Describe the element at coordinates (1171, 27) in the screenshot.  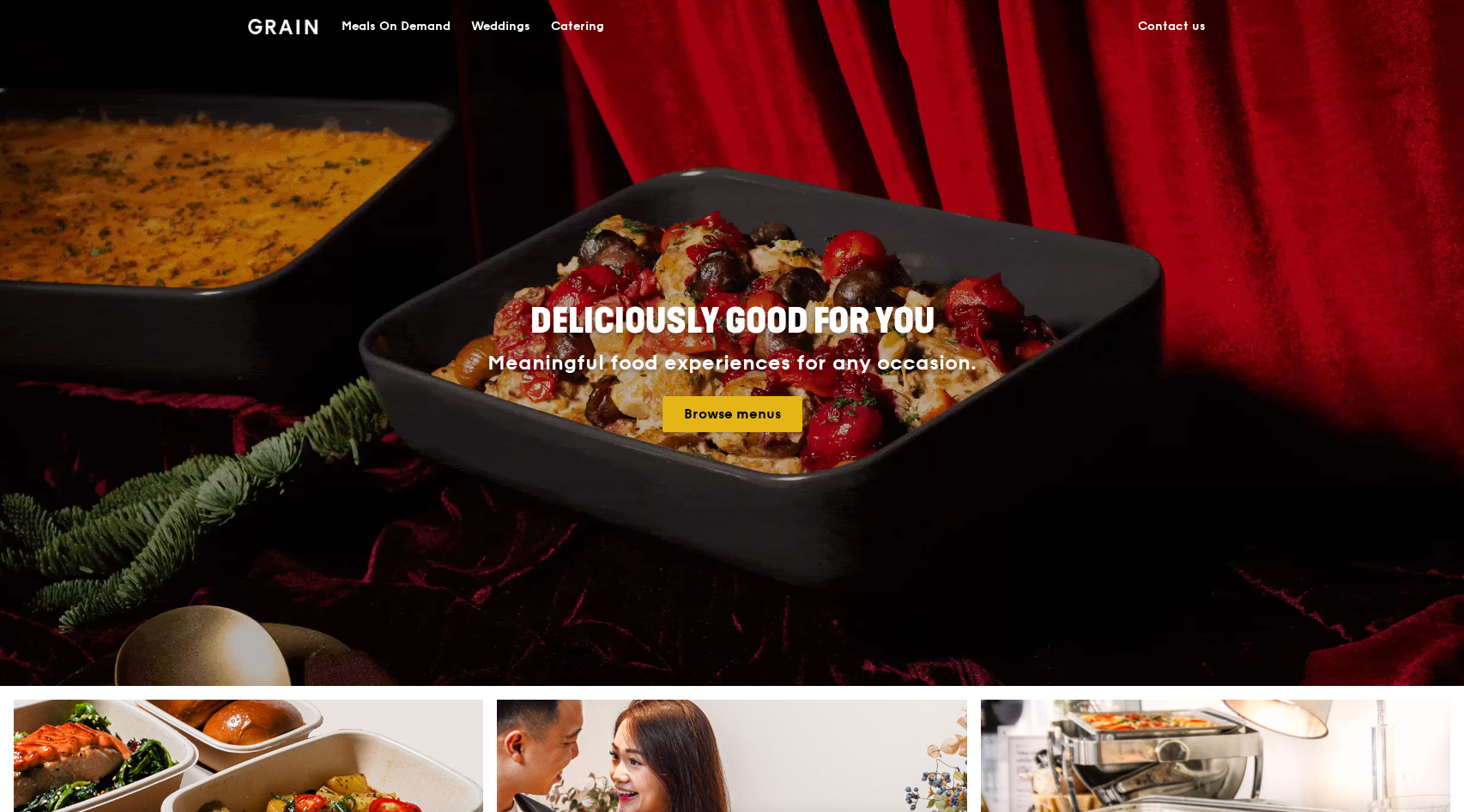
I see `a: Contact us` at that location.